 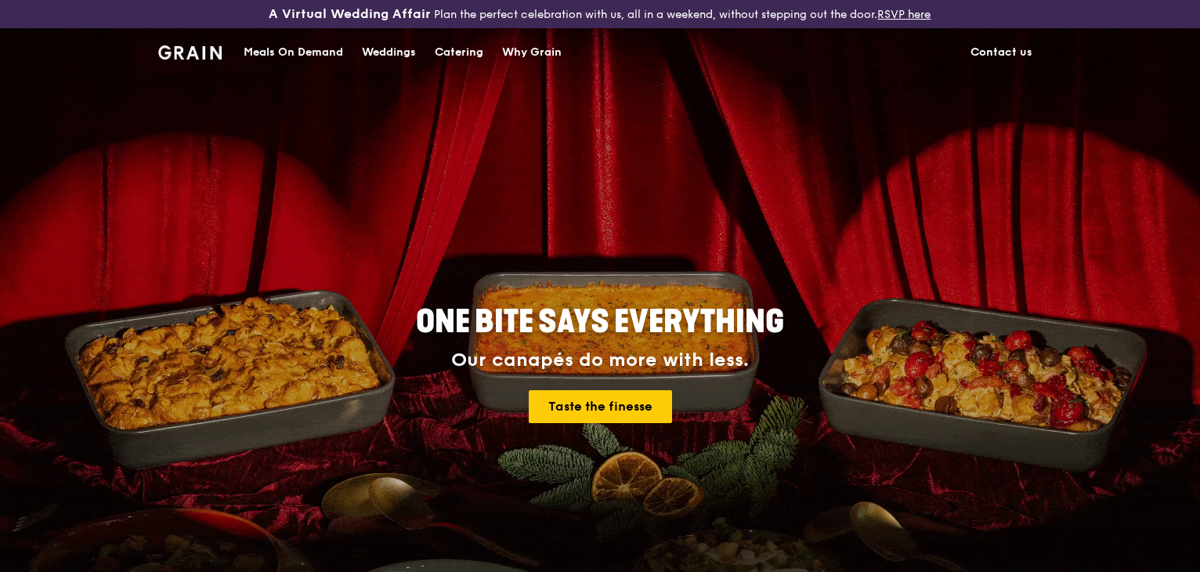 What do you see at coordinates (190, 52) in the screenshot?
I see `img: Grain` at bounding box center [190, 52].